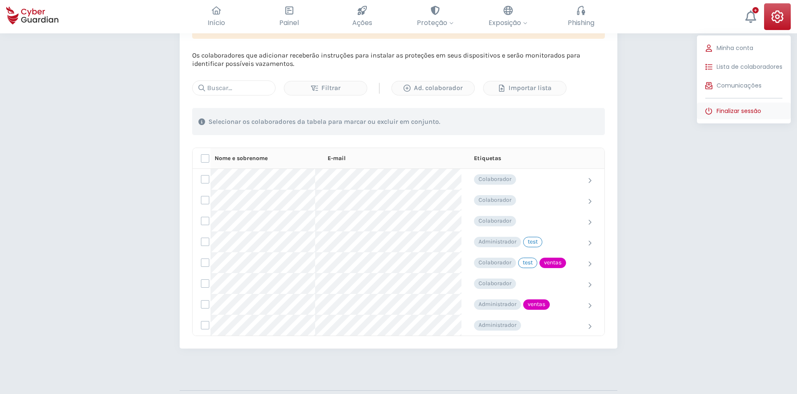 The width and height of the screenshot is (797, 394). Describe the element at coordinates (739, 85) in the screenshot. I see `span: Comunicações` at that location.